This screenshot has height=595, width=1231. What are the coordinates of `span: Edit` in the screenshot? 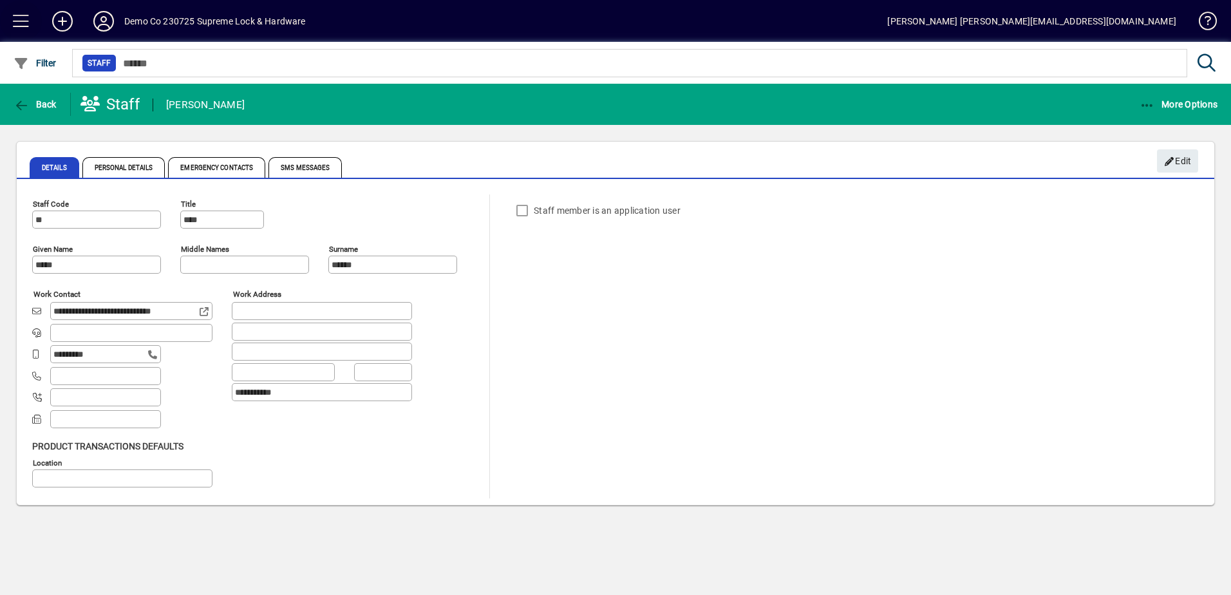 It's located at (1177, 161).